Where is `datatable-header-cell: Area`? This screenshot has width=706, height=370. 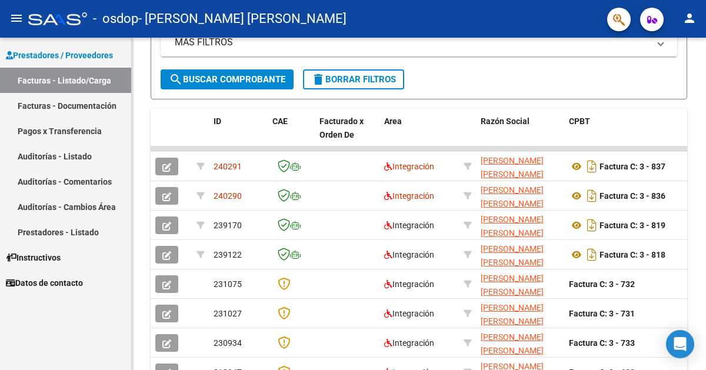 datatable-header-cell: Area is located at coordinates (419, 135).